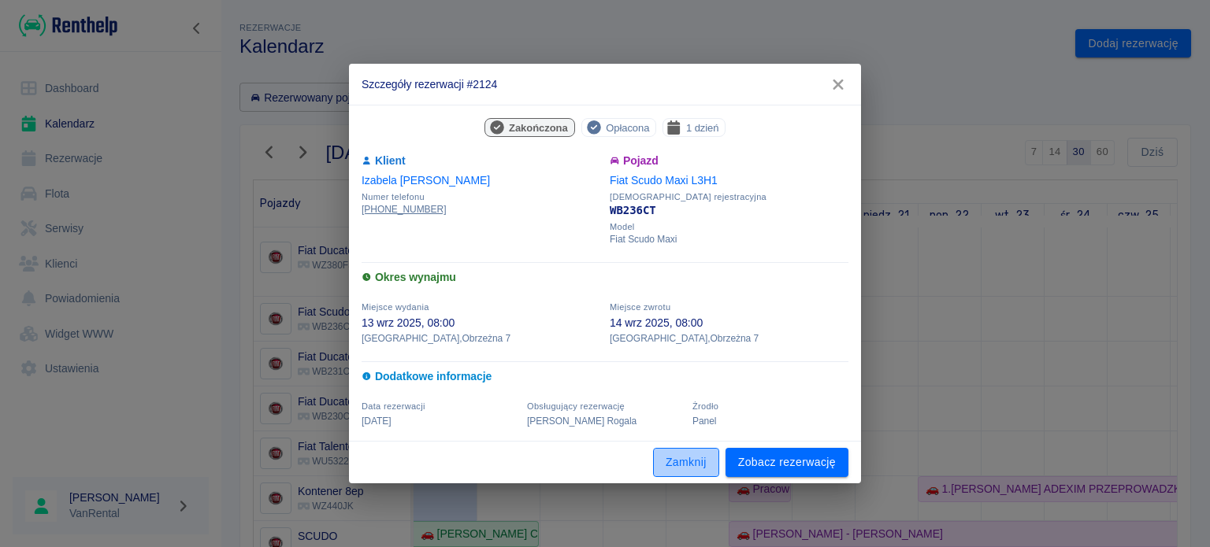  I want to click on h6: Pojazd, so click(729, 161).